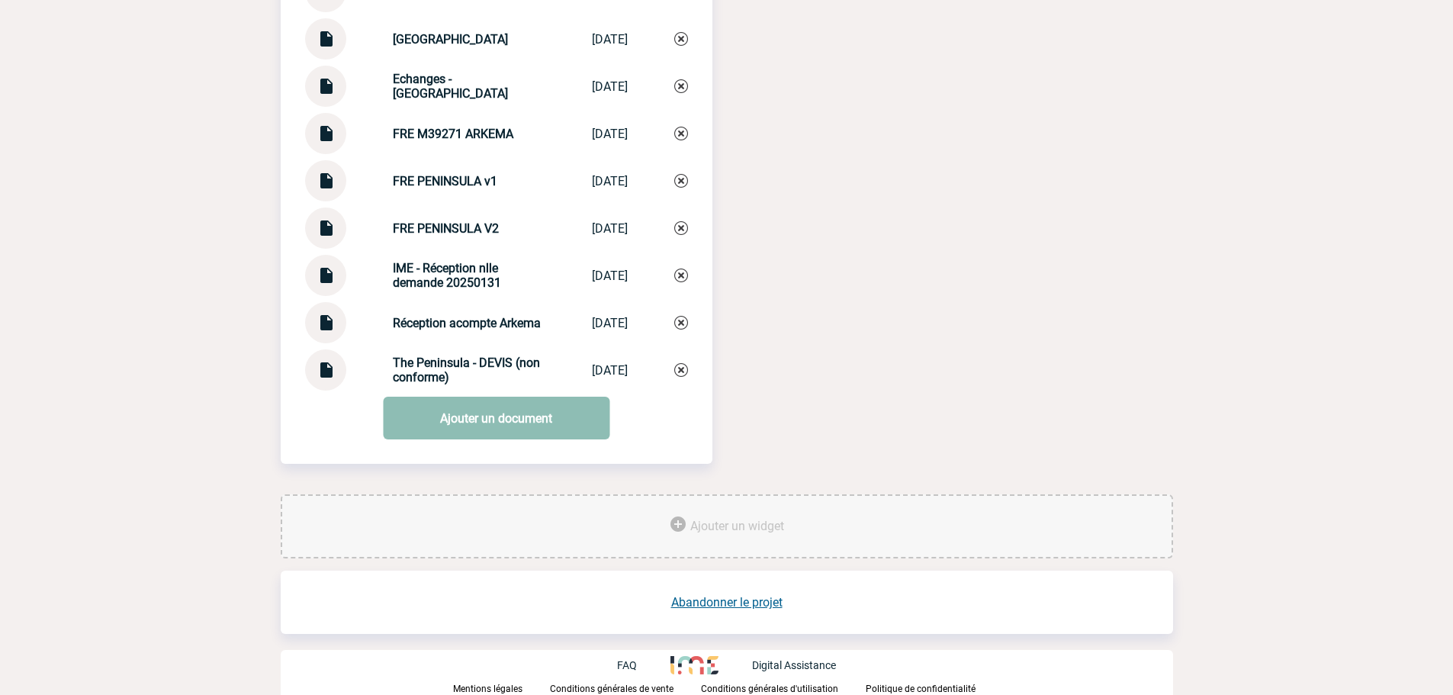  What do you see at coordinates (488, 689) in the screenshot?
I see `p: Mentions légales` at bounding box center [488, 689].